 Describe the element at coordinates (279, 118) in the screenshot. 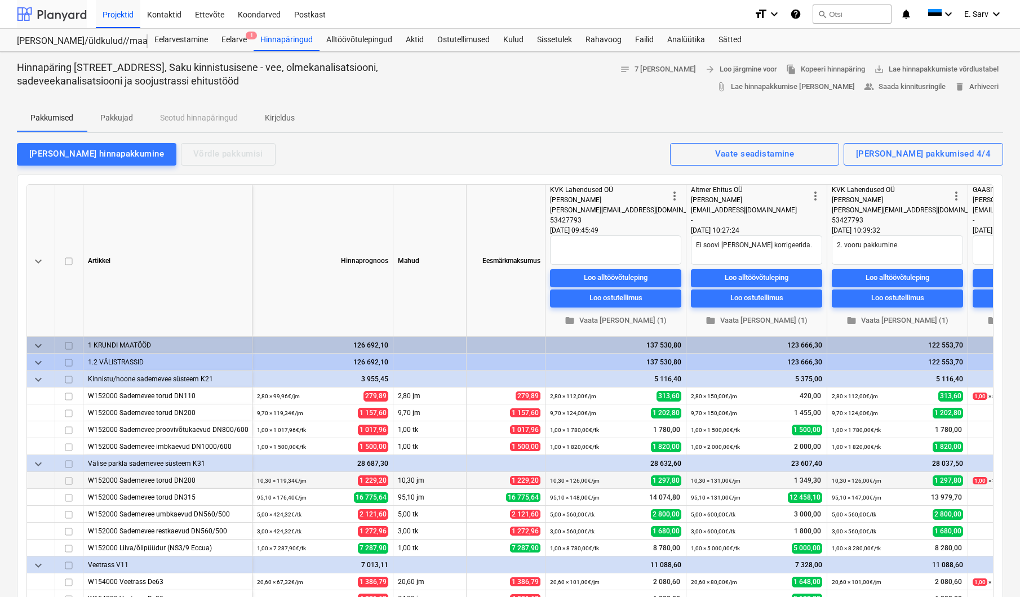

I see `p: Kirjeldus` at that location.